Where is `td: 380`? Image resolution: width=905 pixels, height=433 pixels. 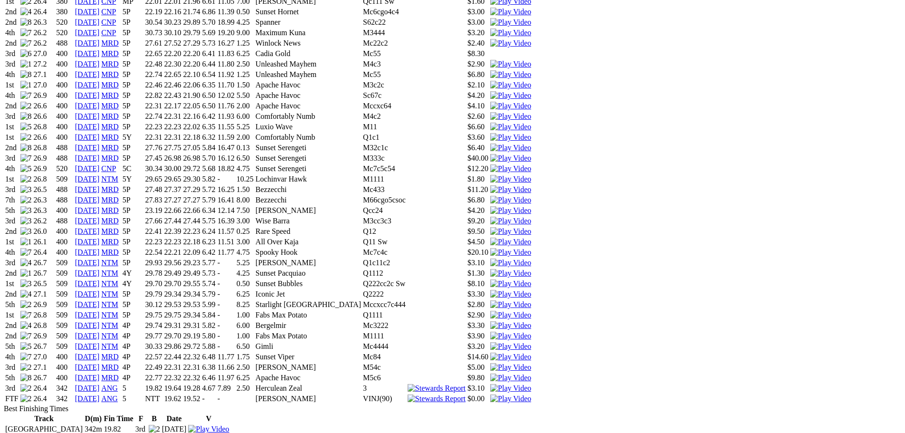
td: 380 is located at coordinates (65, 12).